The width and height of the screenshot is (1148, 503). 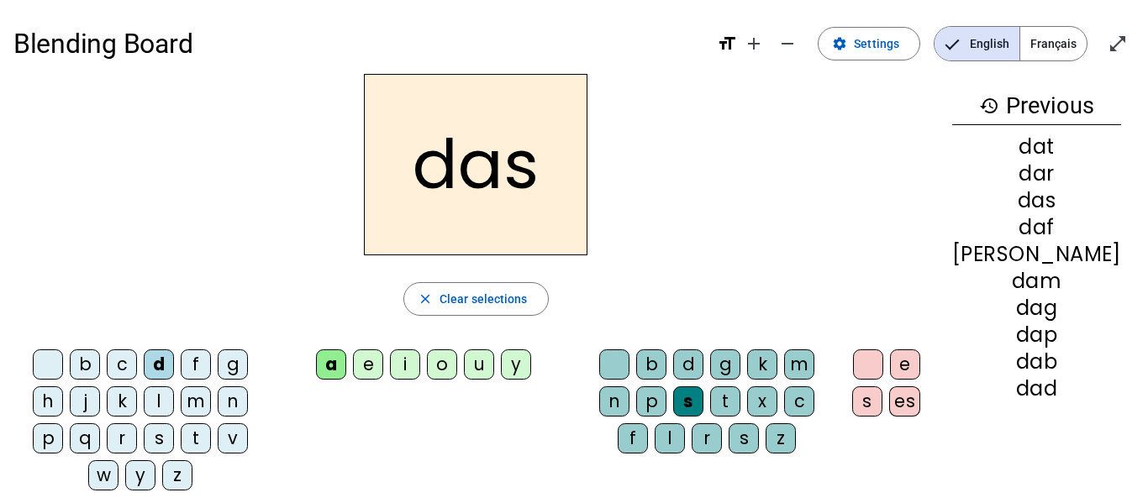 What do you see at coordinates (358, 44) in the screenshot?
I see `h1: Blending Board` at bounding box center [358, 44].